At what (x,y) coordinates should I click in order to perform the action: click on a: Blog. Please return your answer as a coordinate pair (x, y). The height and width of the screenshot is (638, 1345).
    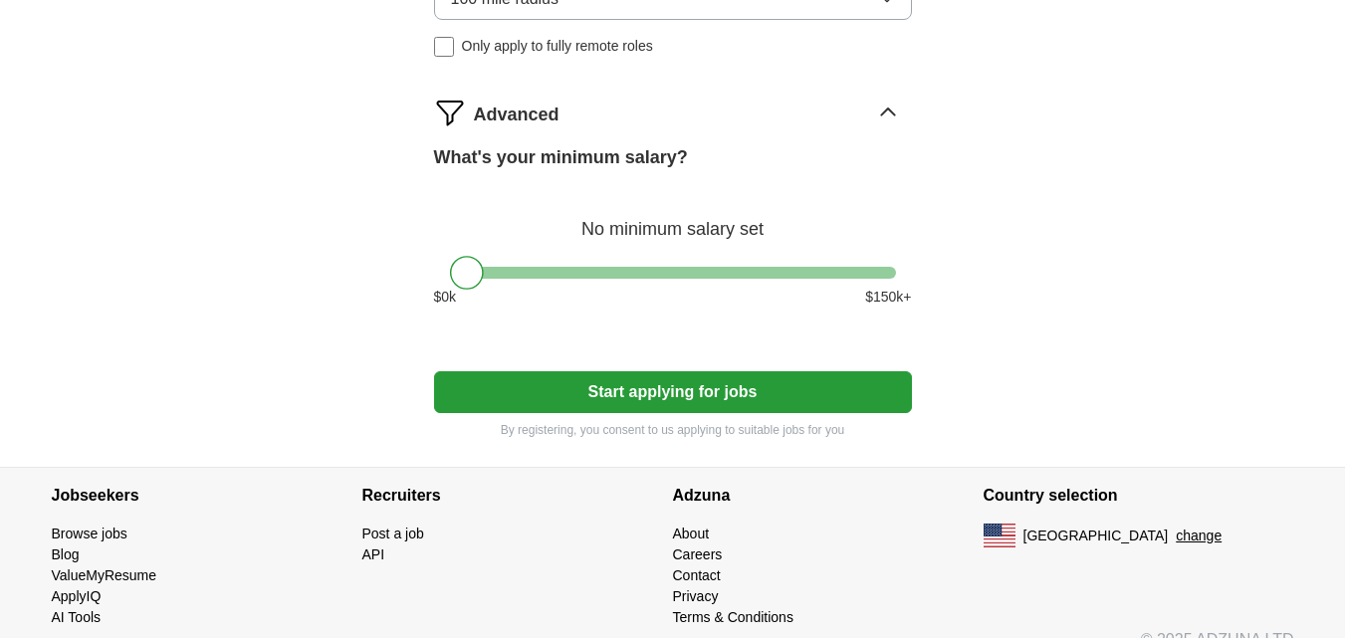
    Looking at the image, I should click on (66, 554).